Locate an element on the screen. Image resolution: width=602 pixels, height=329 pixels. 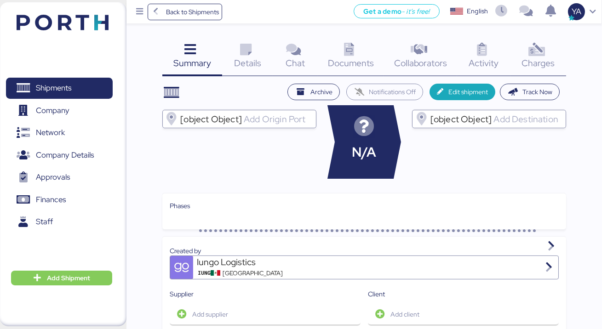
div: Iungo Logistics is located at coordinates (252, 262).